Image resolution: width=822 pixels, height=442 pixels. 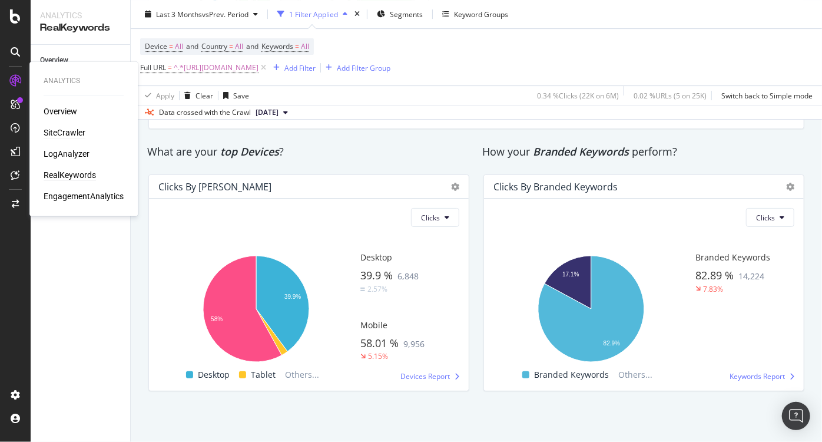 I want to click on span: Segments, so click(x=407, y=14).